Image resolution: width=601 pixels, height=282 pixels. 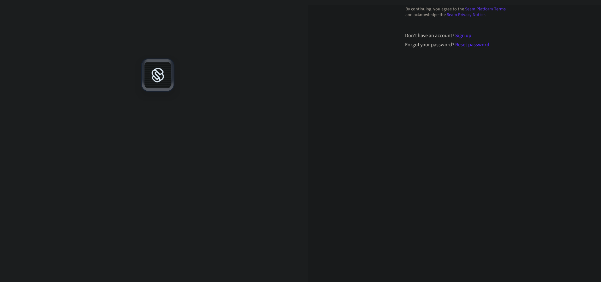 What do you see at coordinates (458, 36) in the screenshot?
I see `div: Don't have an account?` at bounding box center [458, 36].